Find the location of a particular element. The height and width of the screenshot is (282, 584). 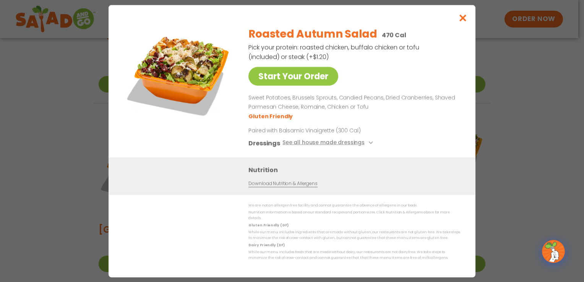

strong: Gluten Friendly (GF) is located at coordinates (268, 225).